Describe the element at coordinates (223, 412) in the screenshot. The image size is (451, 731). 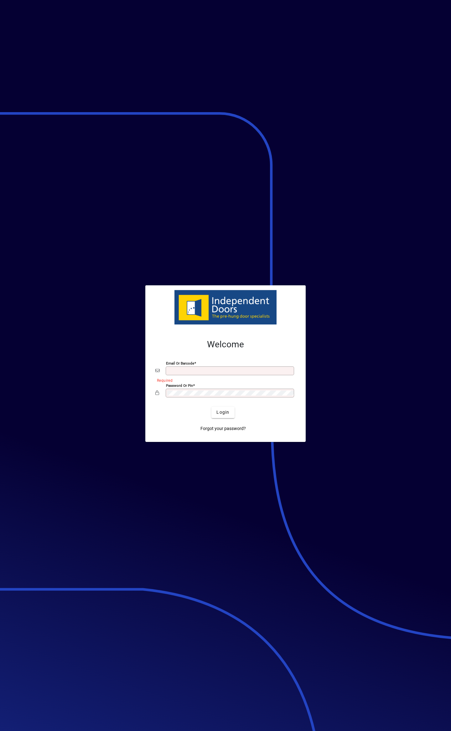
I see `span: Login` at that location.